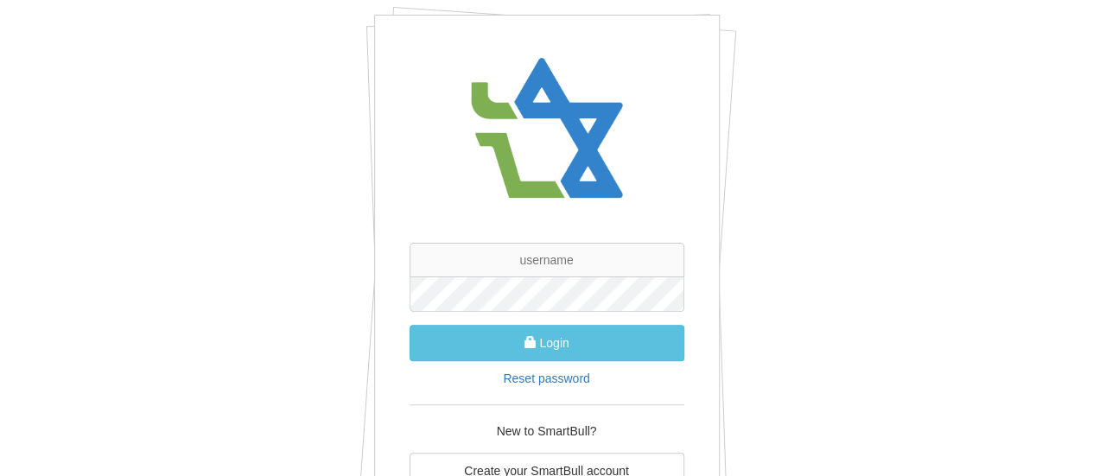  What do you see at coordinates (546, 378) in the screenshot?
I see `a: Reset password` at bounding box center [546, 378].